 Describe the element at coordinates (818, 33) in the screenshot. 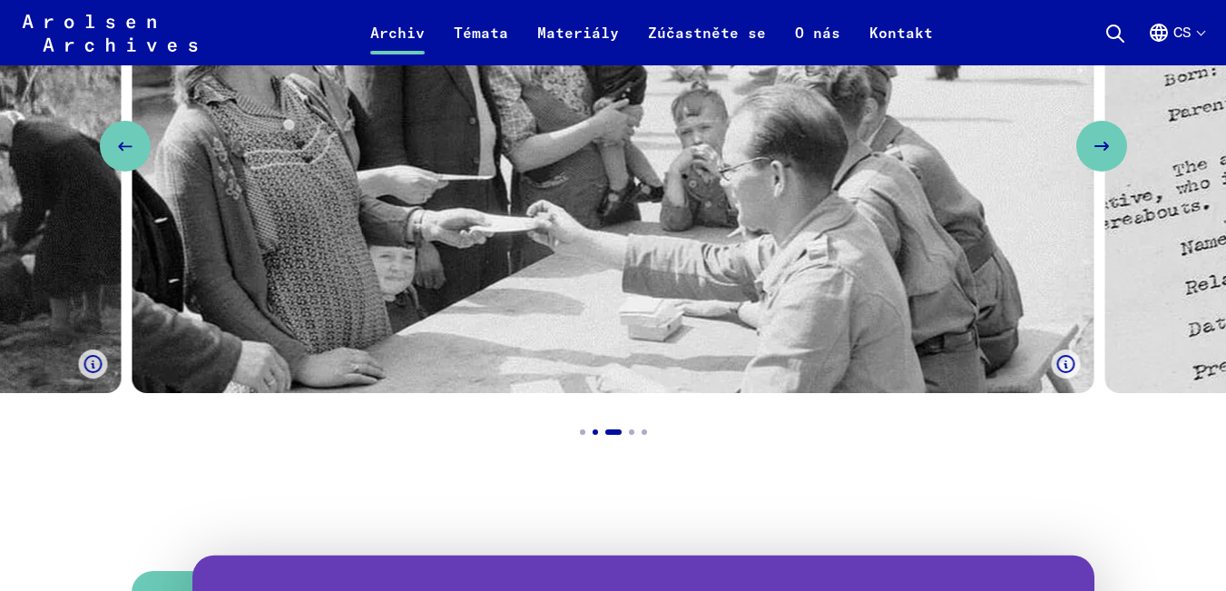

I see `font: O nás` at that location.